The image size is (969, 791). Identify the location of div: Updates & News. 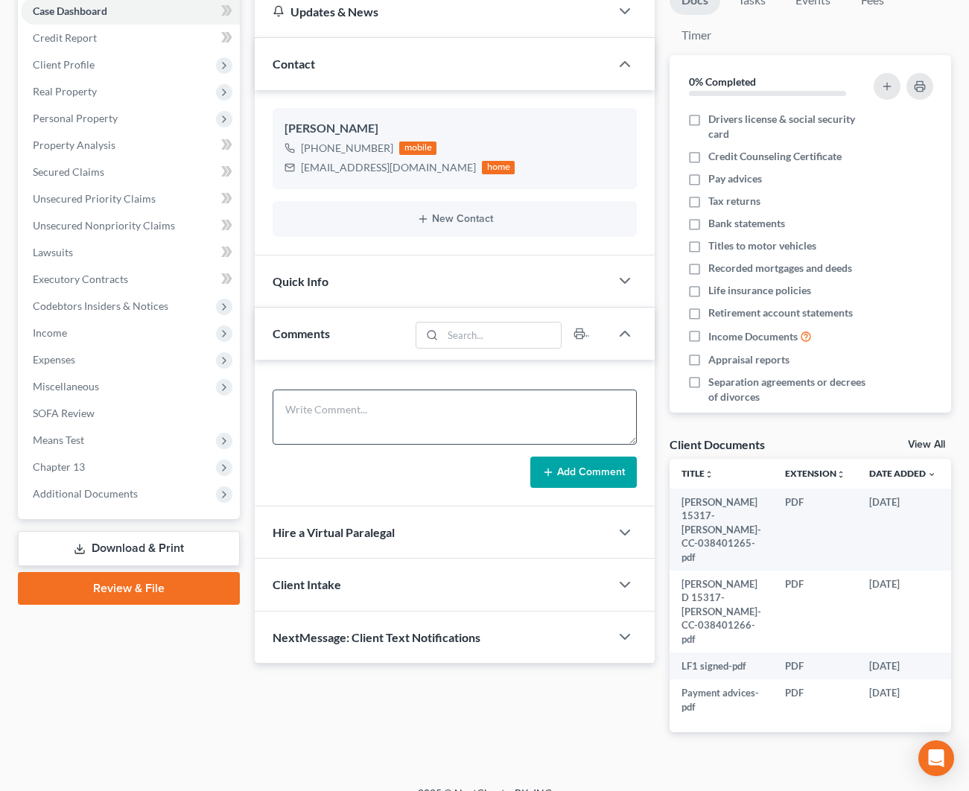
(432, 11).